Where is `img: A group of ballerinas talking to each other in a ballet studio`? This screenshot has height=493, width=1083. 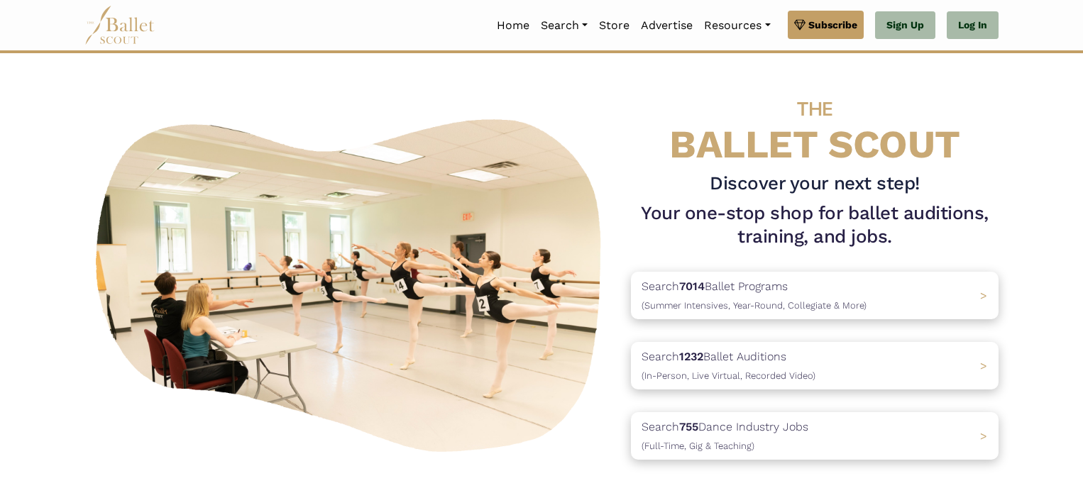 img: A group of ballerinas talking to each other in a ballet studio is located at coordinates (352, 282).